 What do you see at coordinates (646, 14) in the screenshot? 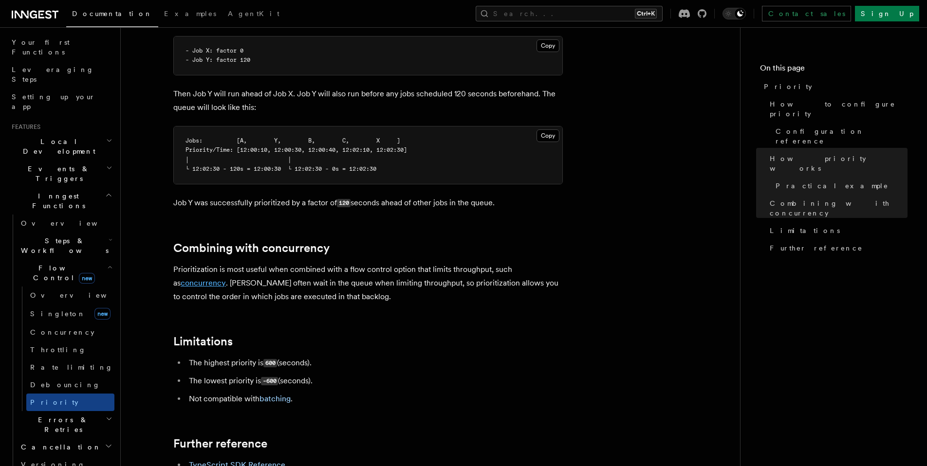
I see `kbd: Ctrl+K` at bounding box center [646, 14].